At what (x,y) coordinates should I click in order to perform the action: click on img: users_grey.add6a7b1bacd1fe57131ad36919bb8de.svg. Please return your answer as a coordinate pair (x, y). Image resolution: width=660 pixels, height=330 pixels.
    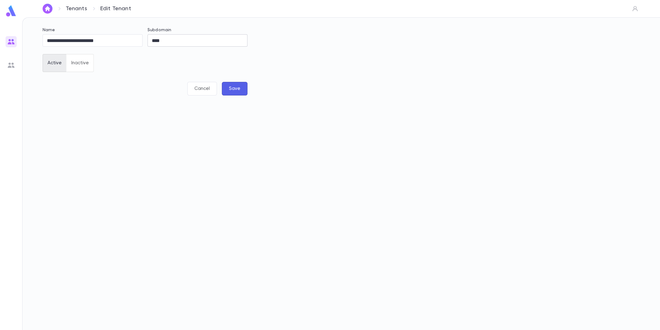
    Looking at the image, I should click on (11, 65).